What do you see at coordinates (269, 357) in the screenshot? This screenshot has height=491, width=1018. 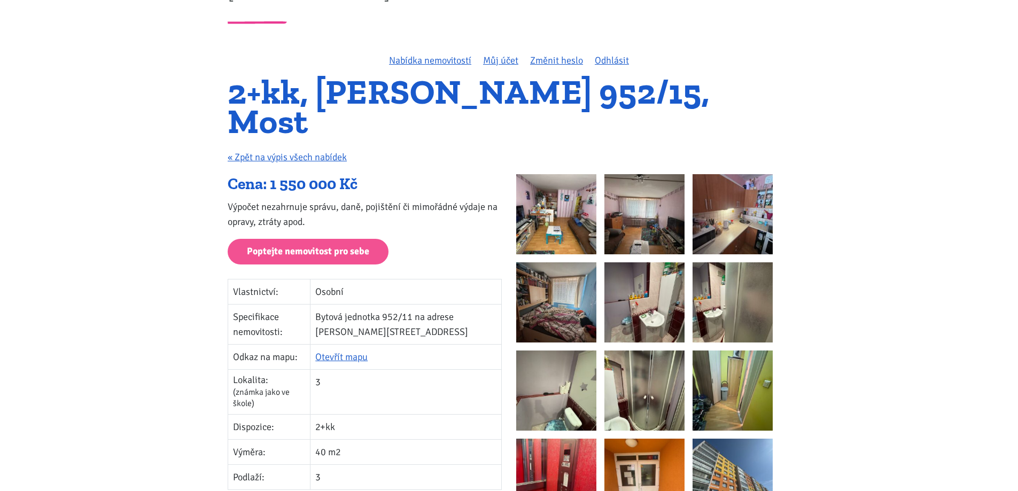 I see `td: Odkaz na mapu:` at bounding box center [269, 357].